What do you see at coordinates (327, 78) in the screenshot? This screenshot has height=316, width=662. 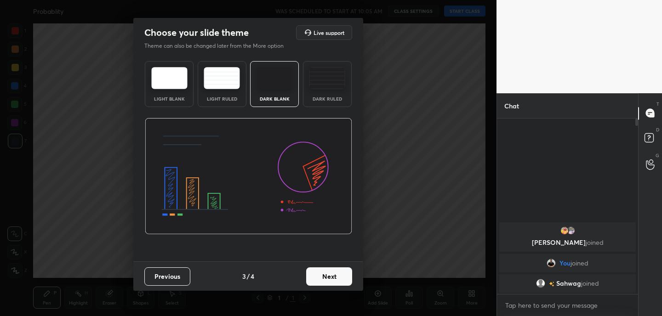 I see `img: darkRuledTheme.de295e13.svg` at bounding box center [327, 78].